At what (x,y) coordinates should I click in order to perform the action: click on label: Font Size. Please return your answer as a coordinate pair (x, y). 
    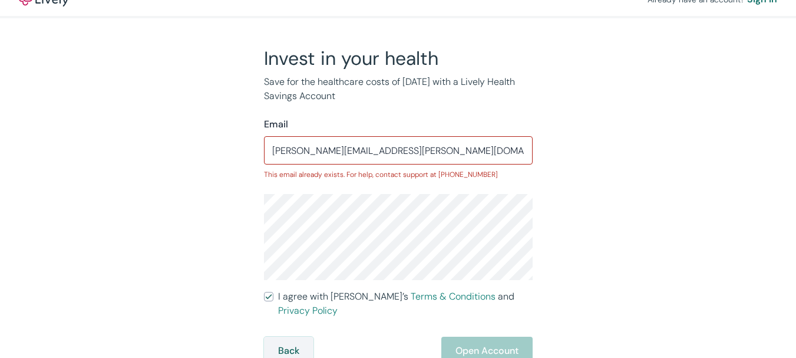
    Looking at the image, I should click on (22, 76).